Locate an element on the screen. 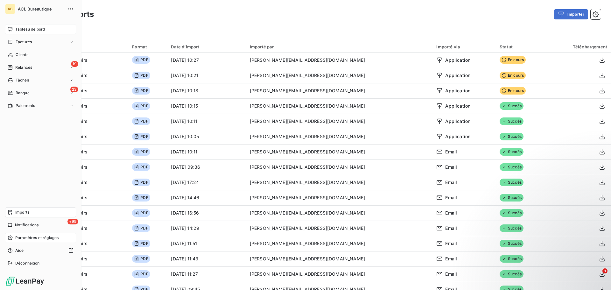 This screenshot has height=290, width=611. span: 19 is located at coordinates (74, 64).